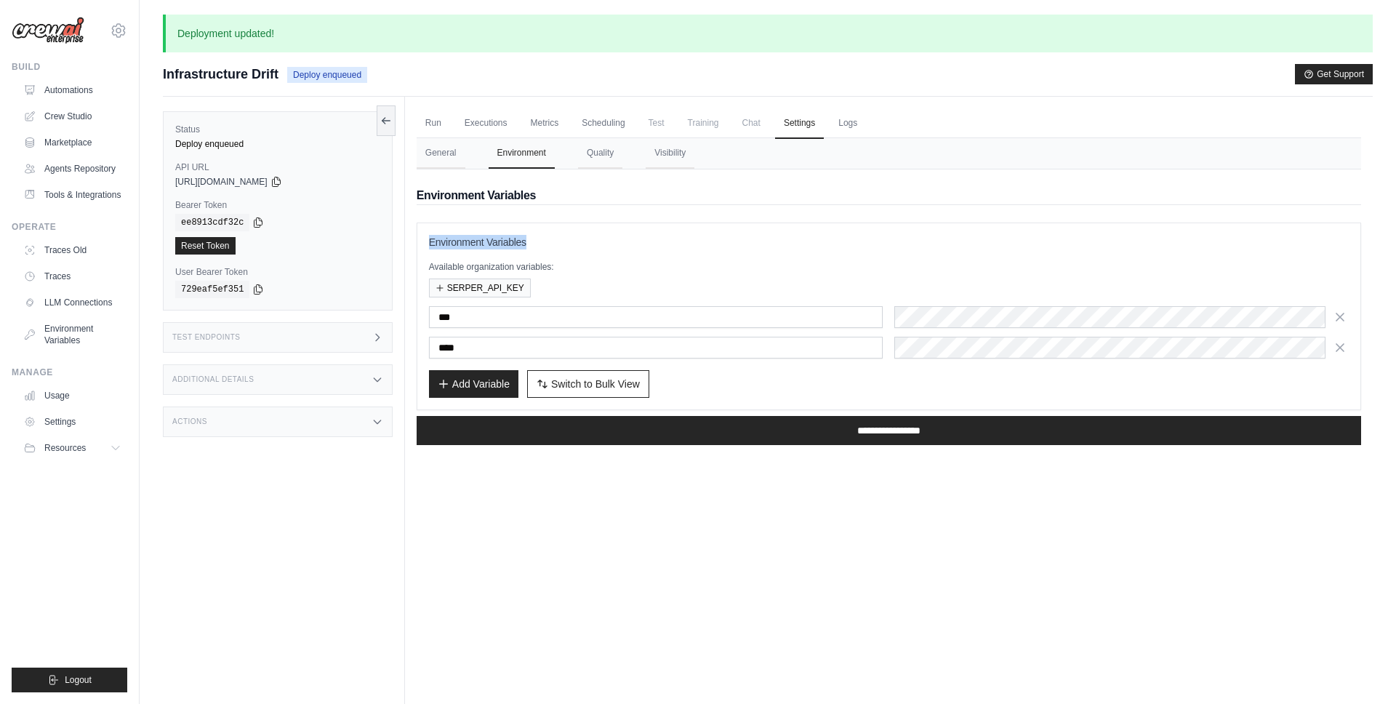 The image size is (1396, 704). I want to click on button: Add Variable, so click(473, 384).